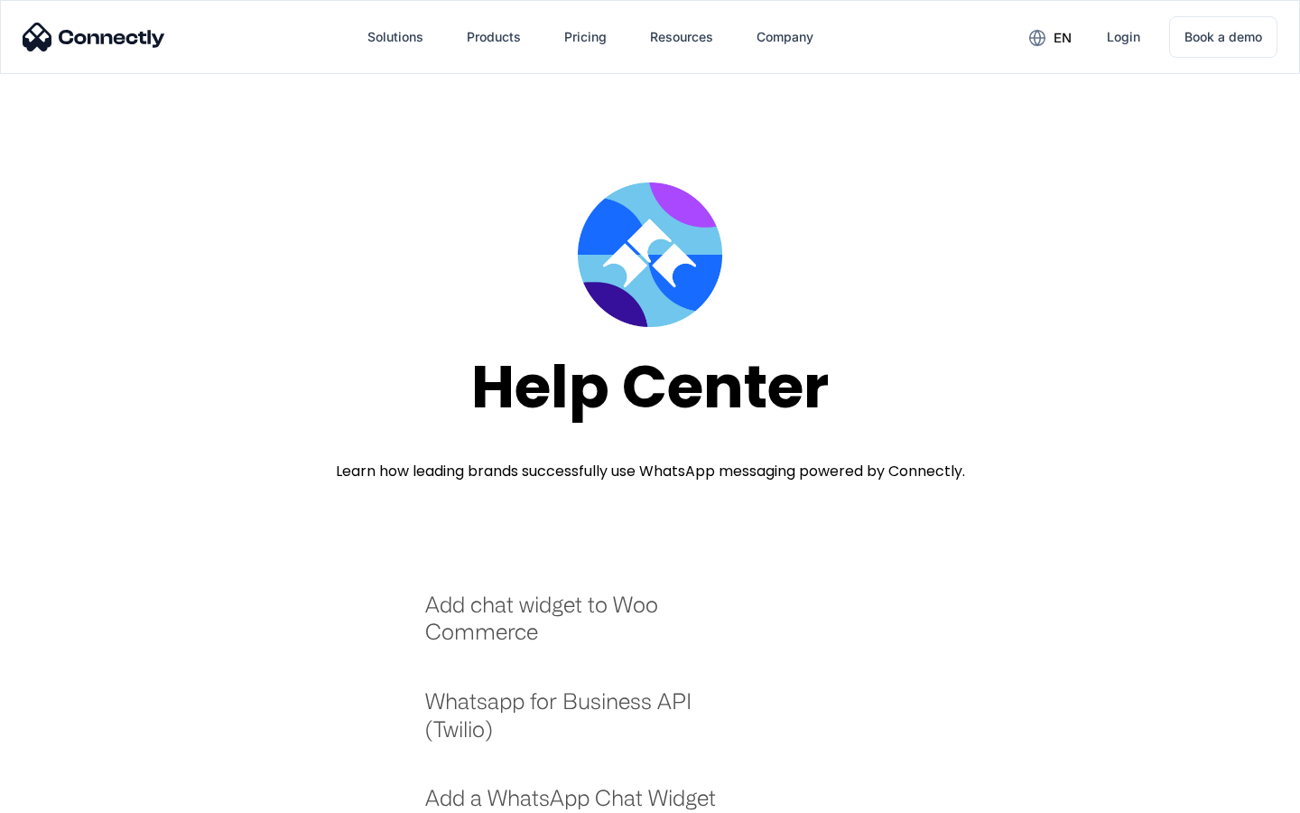  Describe the element at coordinates (1223, 37) in the screenshot. I see `a: Book a demo` at that location.